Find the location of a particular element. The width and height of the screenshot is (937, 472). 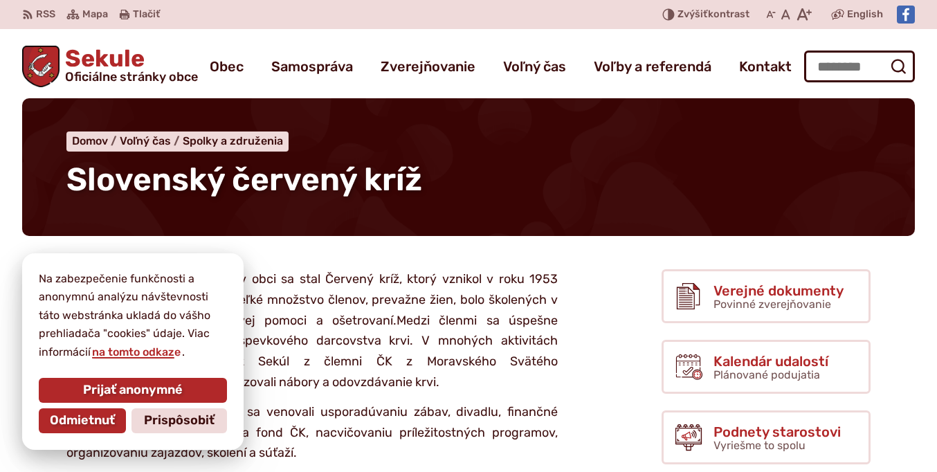

span: Zvýšiť is located at coordinates (692, 14).